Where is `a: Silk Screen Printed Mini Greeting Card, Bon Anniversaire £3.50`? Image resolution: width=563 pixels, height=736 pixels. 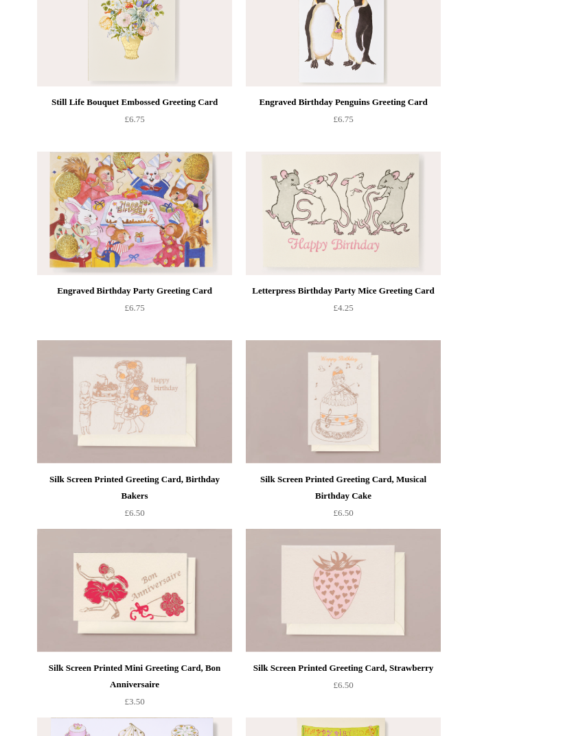 a: Silk Screen Printed Mini Greeting Card, Bon Anniversaire £3.50 is located at coordinates (135, 688).